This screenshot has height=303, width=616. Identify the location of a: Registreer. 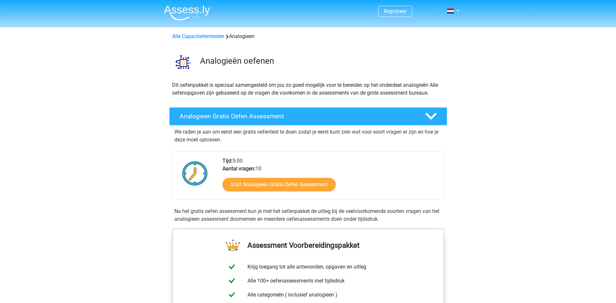
(395, 11).